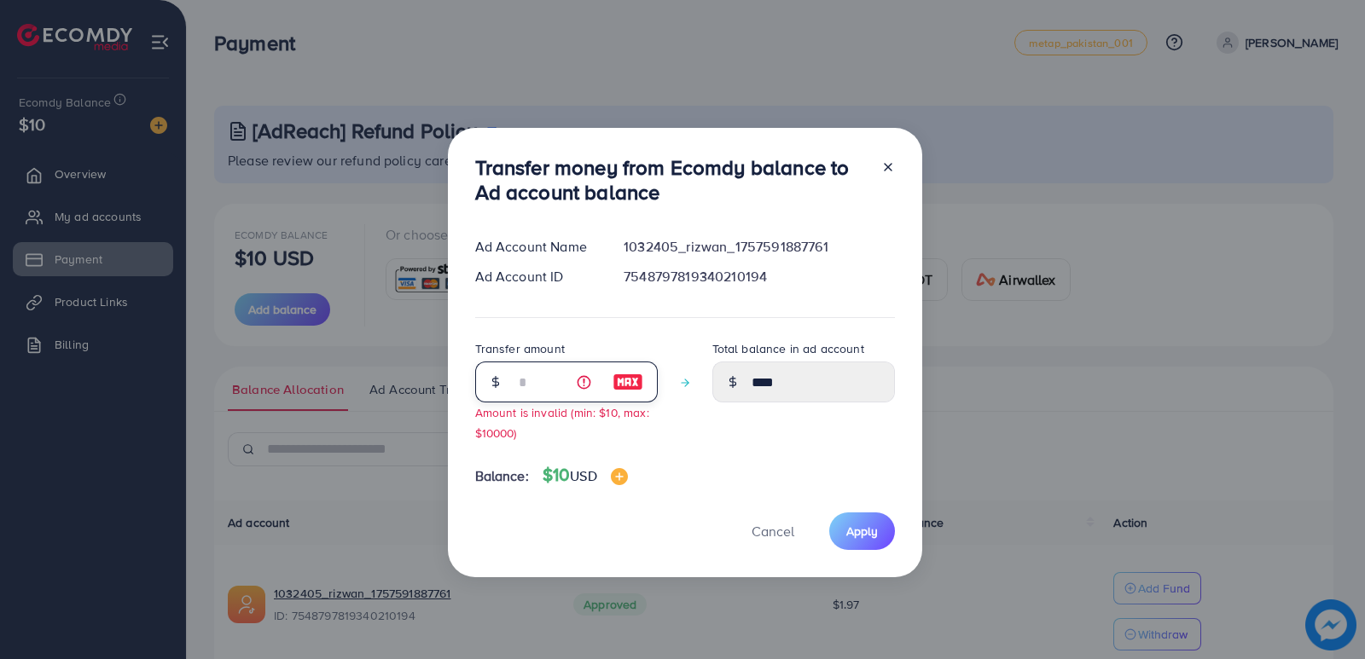 The width and height of the screenshot is (1365, 659). What do you see at coordinates (773, 531) in the screenshot?
I see `span: Cancel` at bounding box center [773, 531].